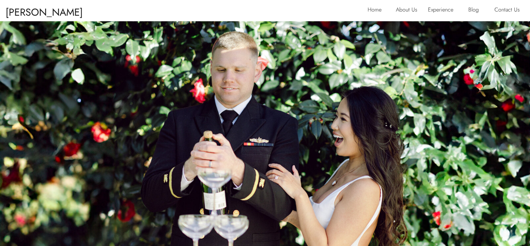 The image size is (530, 246). I want to click on a: Experience, so click(443, 10).